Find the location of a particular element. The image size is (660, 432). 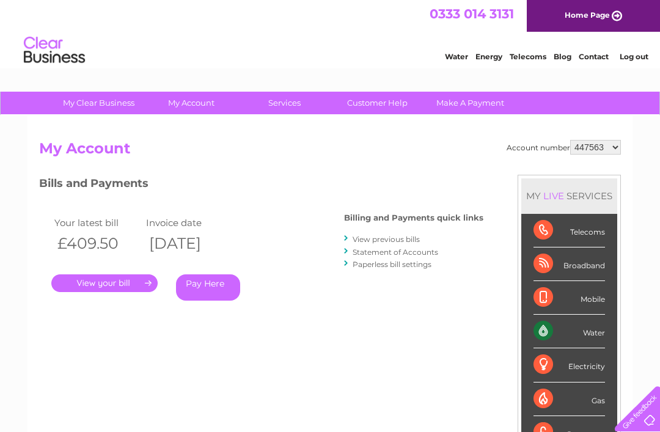

h4: Billing and Payments quick links is located at coordinates (413, 217).